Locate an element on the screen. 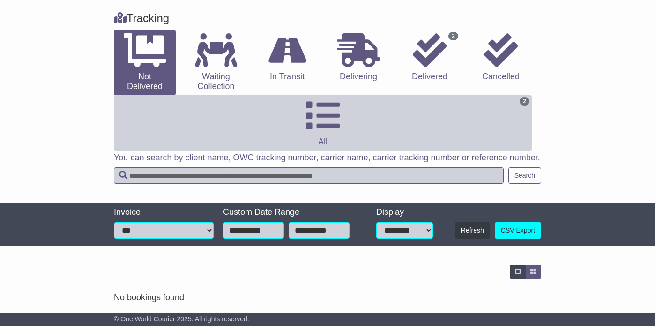  a: Cancelled is located at coordinates (501, 58).